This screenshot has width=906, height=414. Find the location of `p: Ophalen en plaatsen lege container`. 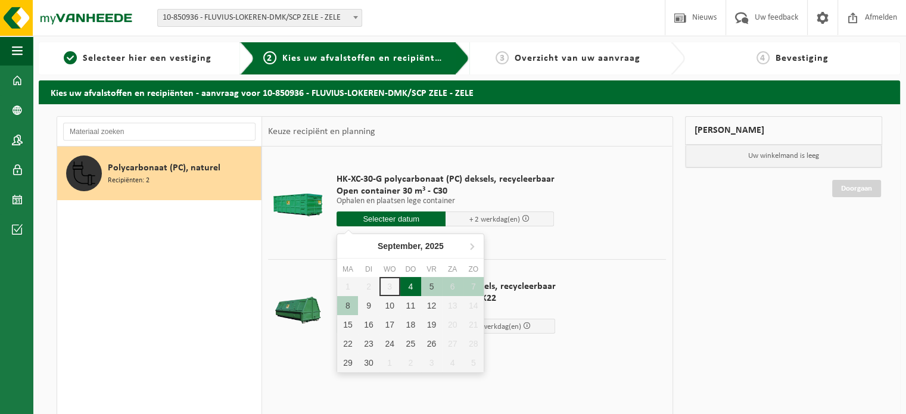

p: Ophalen en plaatsen lege container is located at coordinates (445, 201).